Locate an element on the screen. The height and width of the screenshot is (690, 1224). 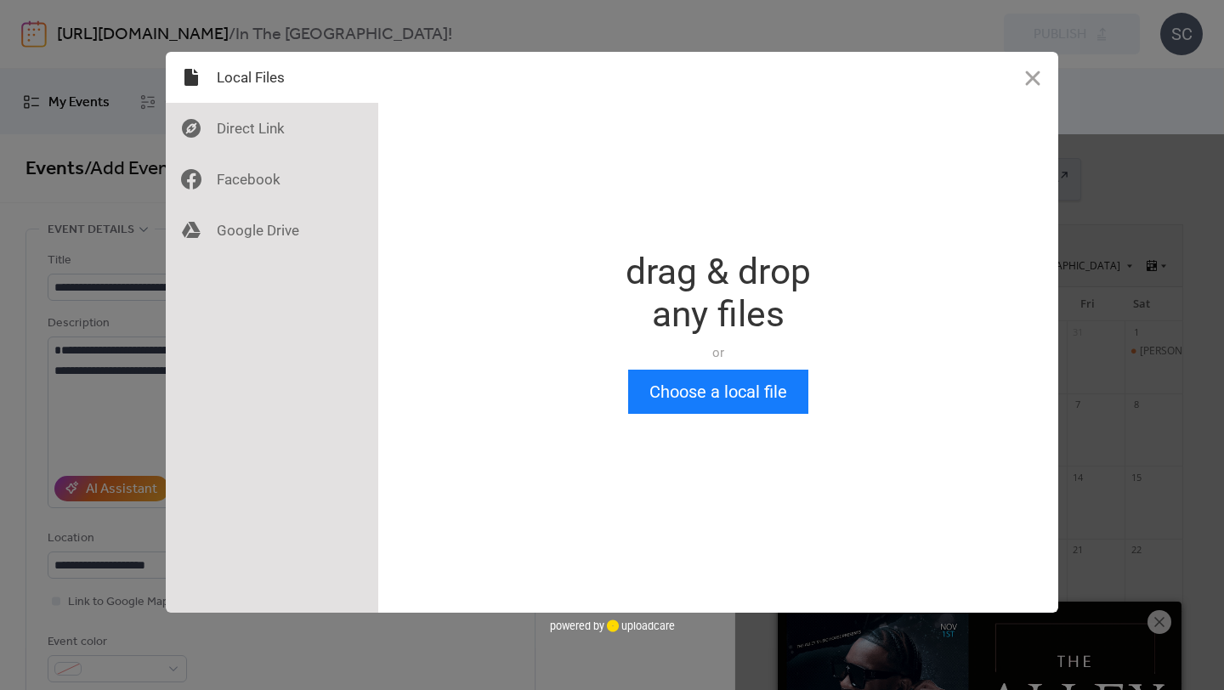
div: Google Drive is located at coordinates (272, 230).